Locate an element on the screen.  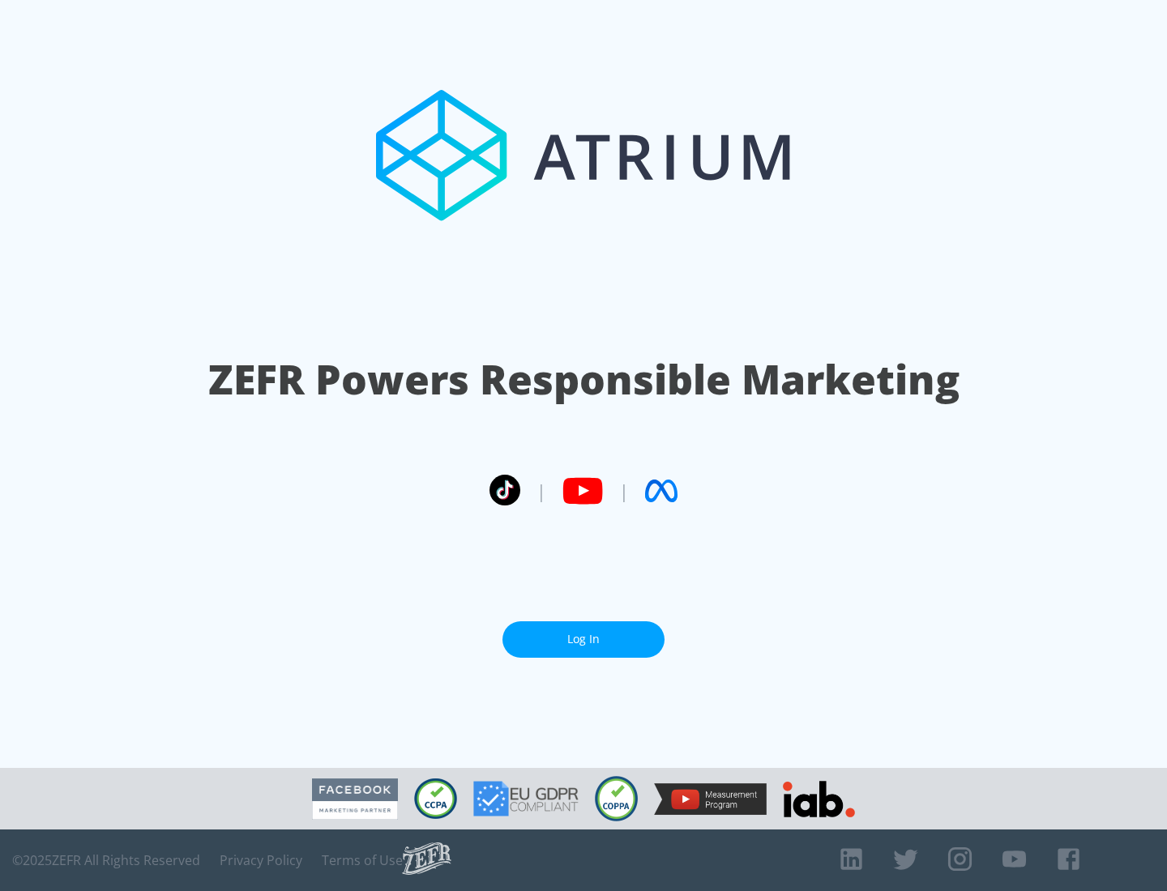
a: Privacy Policy is located at coordinates (261, 861).